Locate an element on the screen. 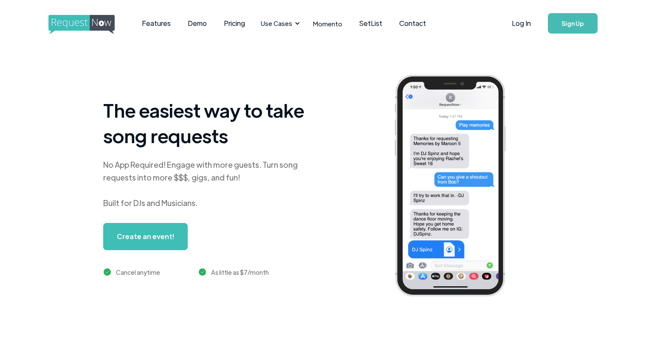  div: Cancel anytime is located at coordinates (138, 272).